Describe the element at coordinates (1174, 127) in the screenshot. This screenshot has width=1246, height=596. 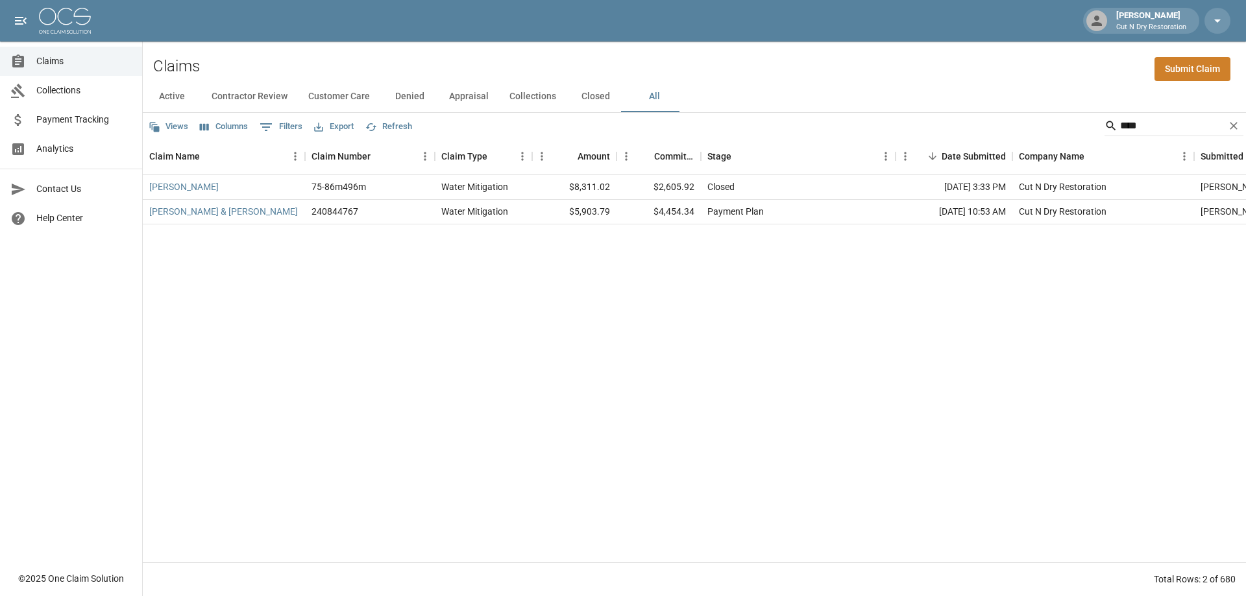
I see `div: Search` at that location.